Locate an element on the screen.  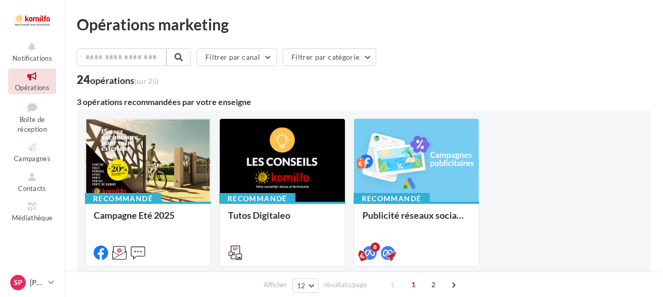
div: 8 is located at coordinates (375, 247).